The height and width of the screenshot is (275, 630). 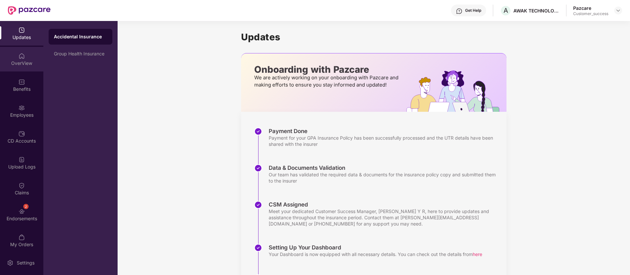 I want to click on p: Onboarding with Pazcare, so click(x=327, y=70).